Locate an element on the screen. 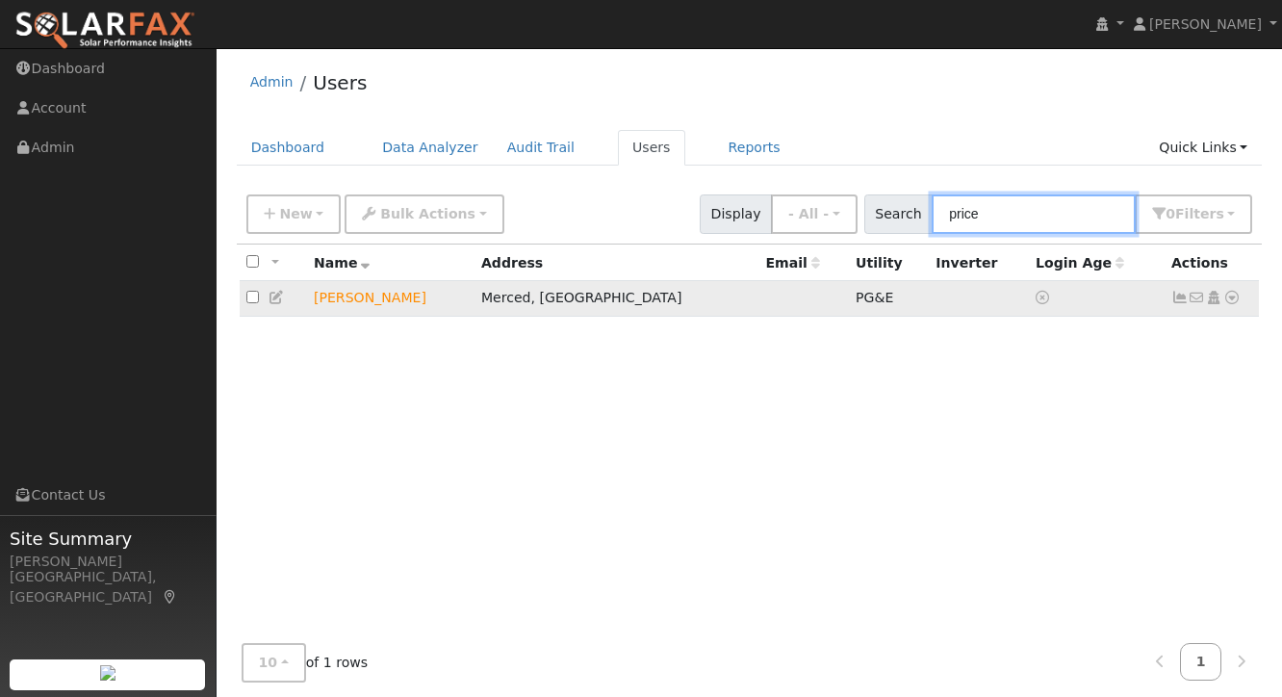 The width and height of the screenshot is (1282, 697). a: Show Graph is located at coordinates (1180, 297).